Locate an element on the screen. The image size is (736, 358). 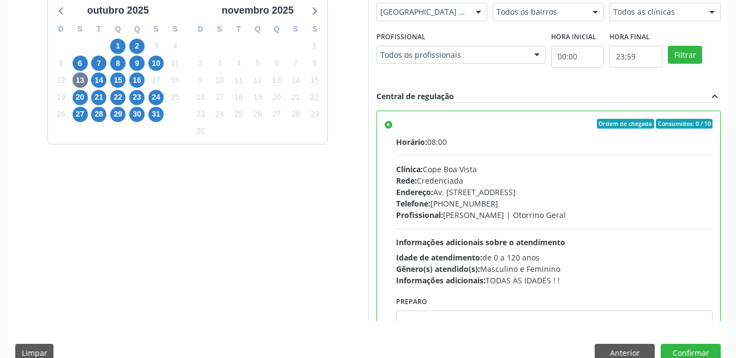
span: sábado, 15 de novembro de 2025 is located at coordinates (315, 80).